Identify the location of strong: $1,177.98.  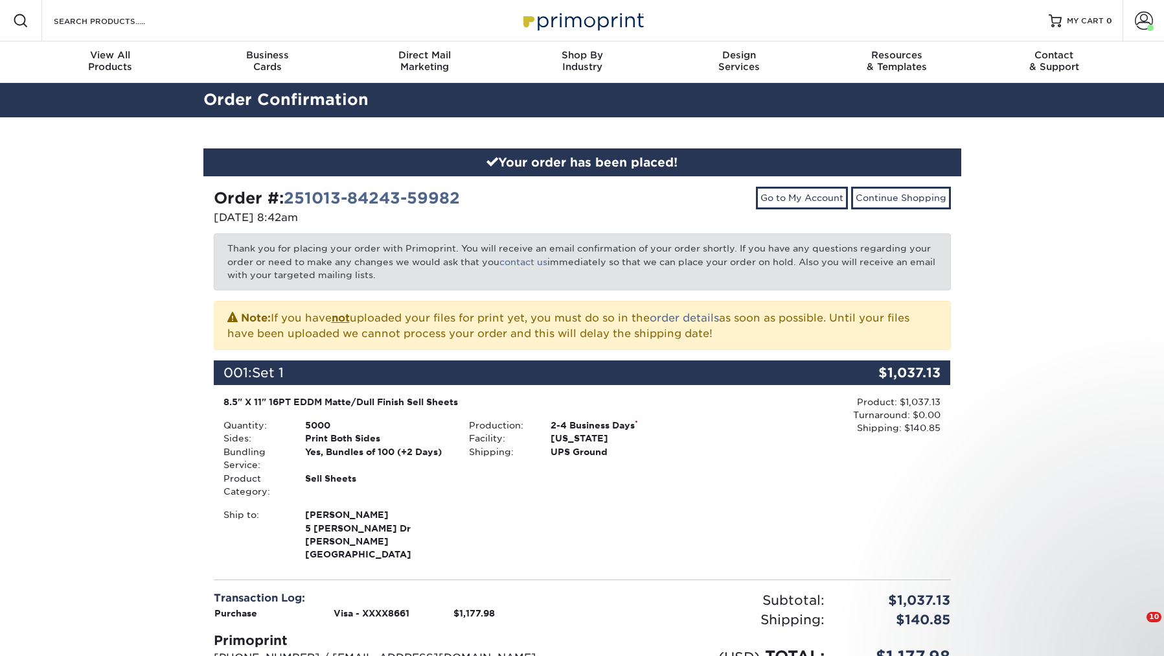
(474, 613).